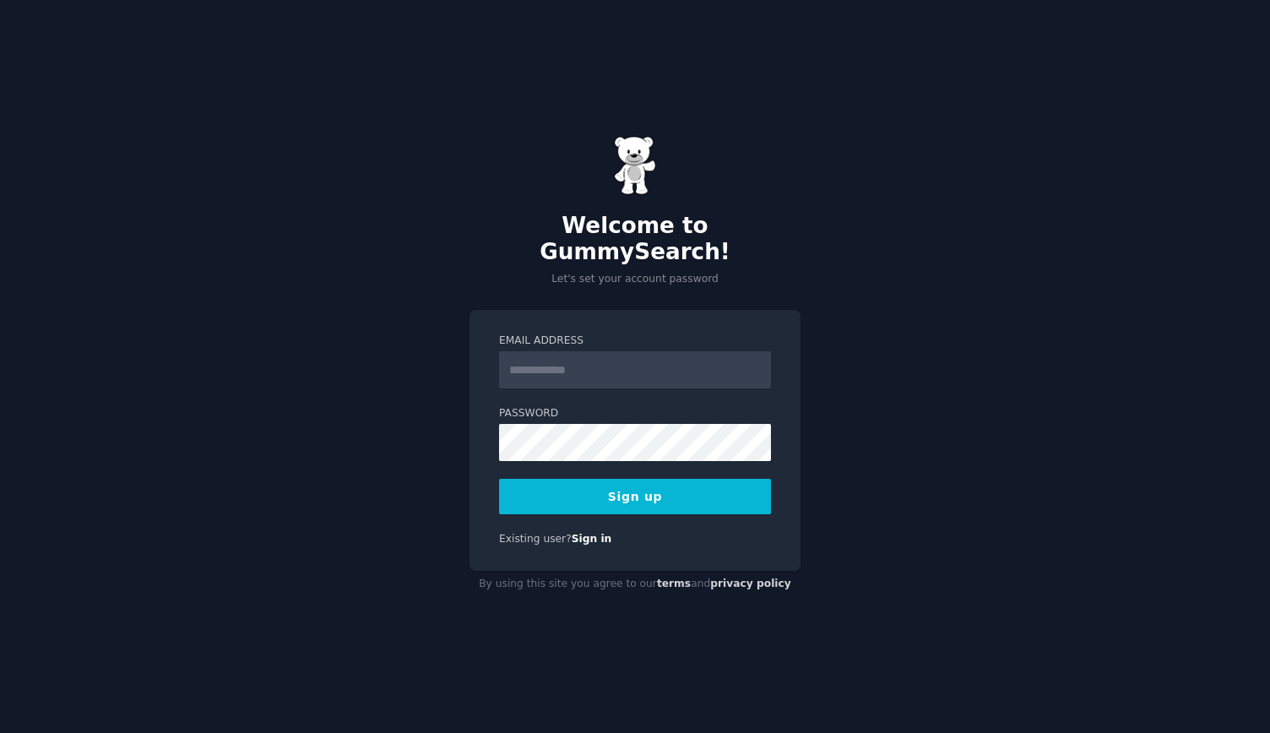  Describe the element at coordinates (750, 583) in the screenshot. I see `a: privacy policy` at that location.